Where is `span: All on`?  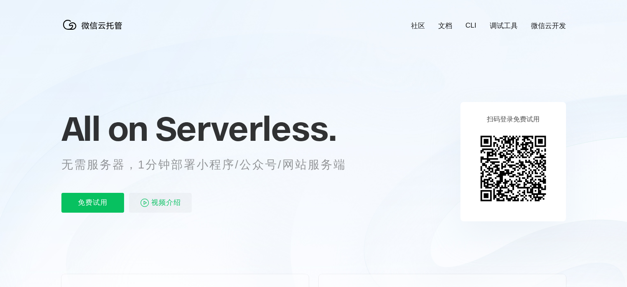 span: All on is located at coordinates (104, 128).